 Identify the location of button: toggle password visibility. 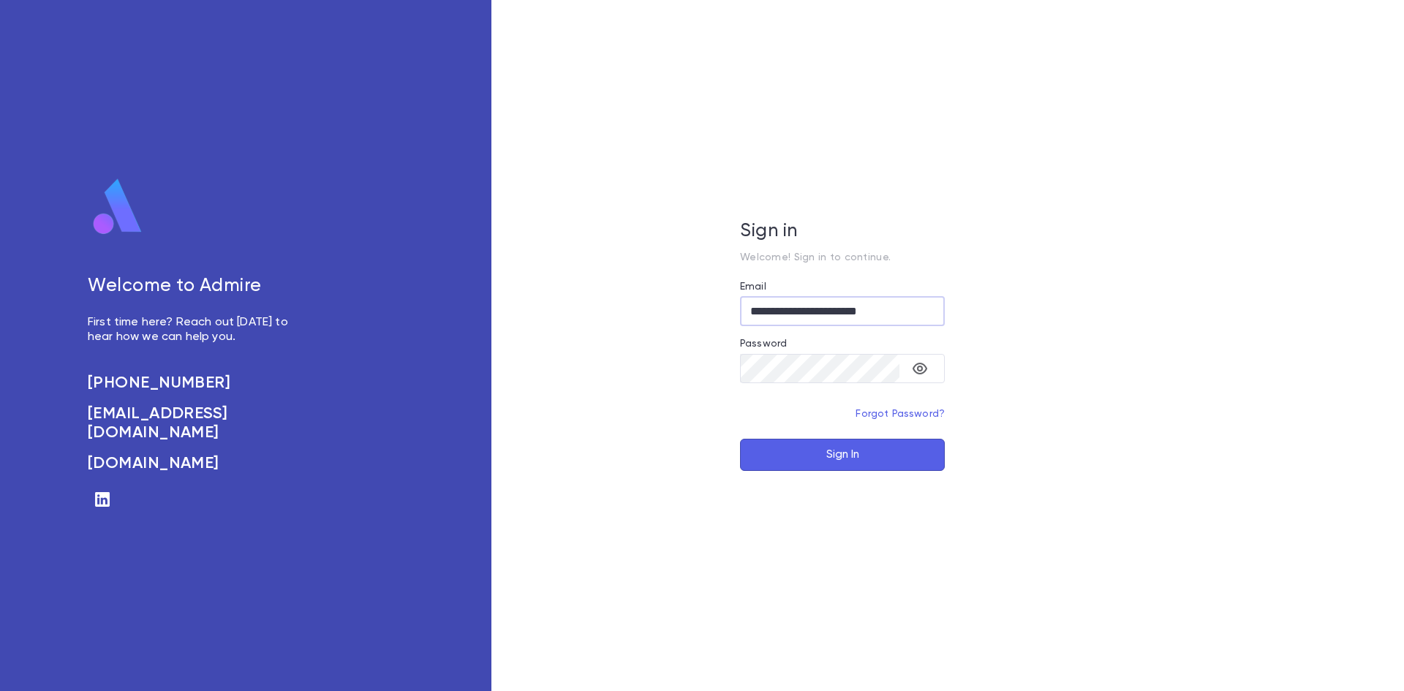
(920, 369).